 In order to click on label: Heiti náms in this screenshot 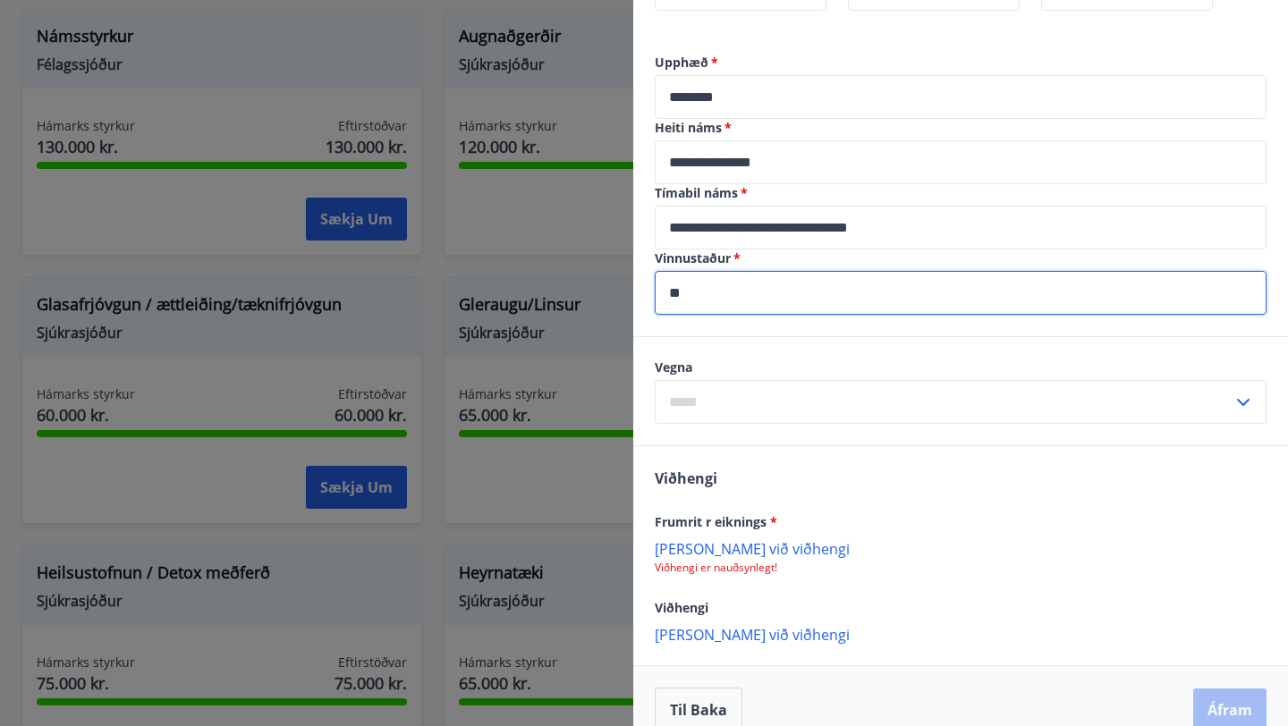, I will do `click(961, 128)`.